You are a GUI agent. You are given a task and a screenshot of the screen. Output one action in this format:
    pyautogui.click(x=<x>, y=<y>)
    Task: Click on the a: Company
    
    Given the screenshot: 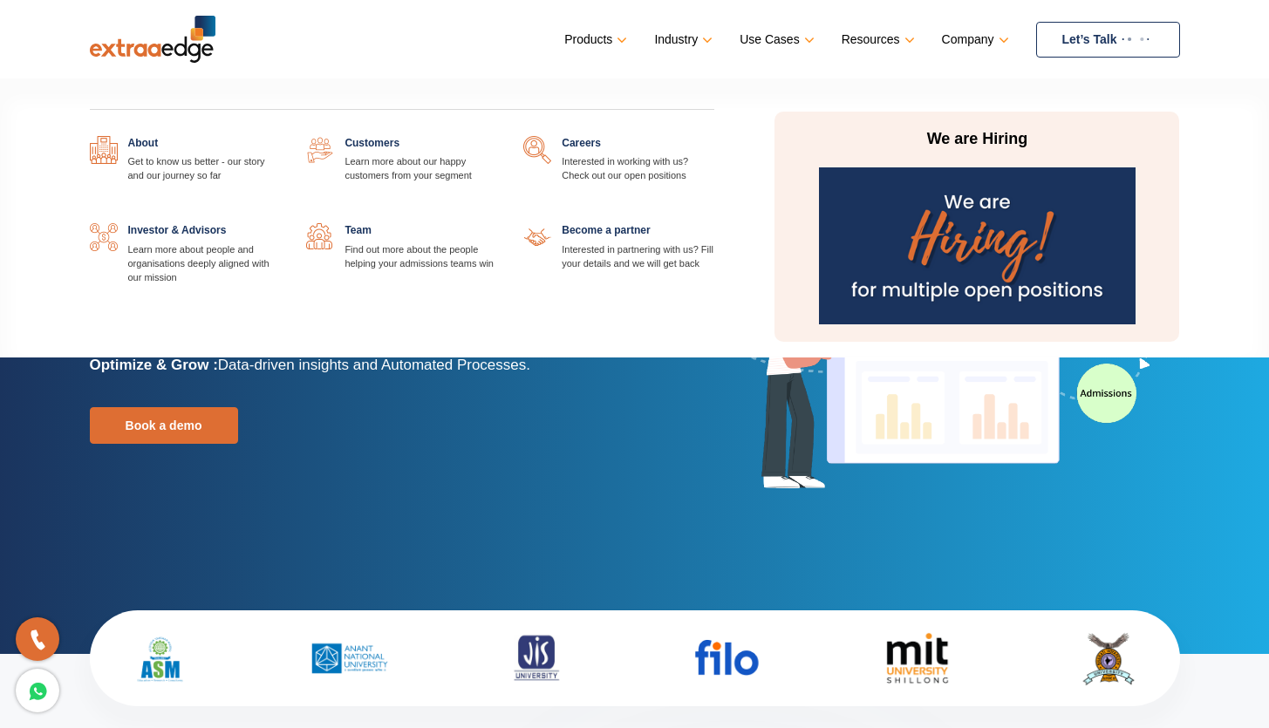 What is the action you would take?
    pyautogui.click(x=974, y=39)
    